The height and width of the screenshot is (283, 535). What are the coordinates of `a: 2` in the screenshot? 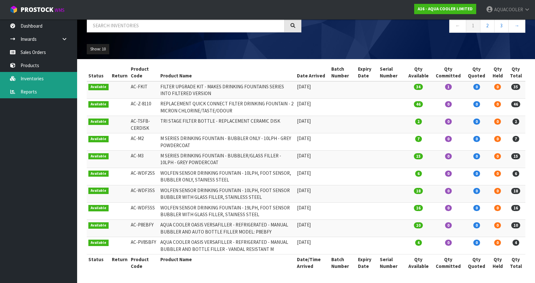 It's located at (487, 25).